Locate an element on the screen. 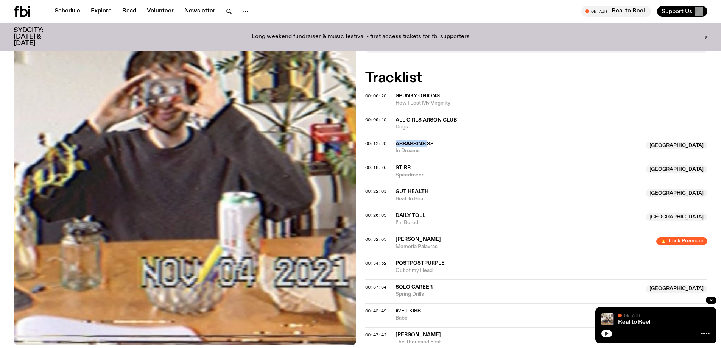 This screenshot has height=348, width=721. h2: Tracklist is located at coordinates (536, 78).